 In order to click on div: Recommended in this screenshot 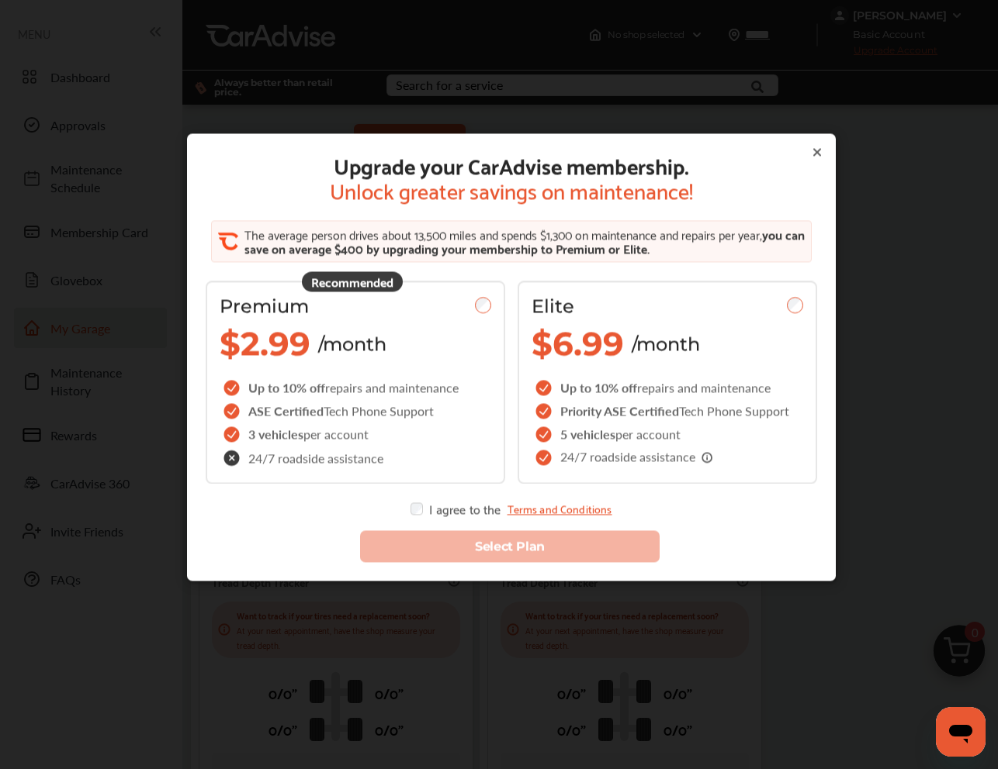, I will do `click(352, 282)`.